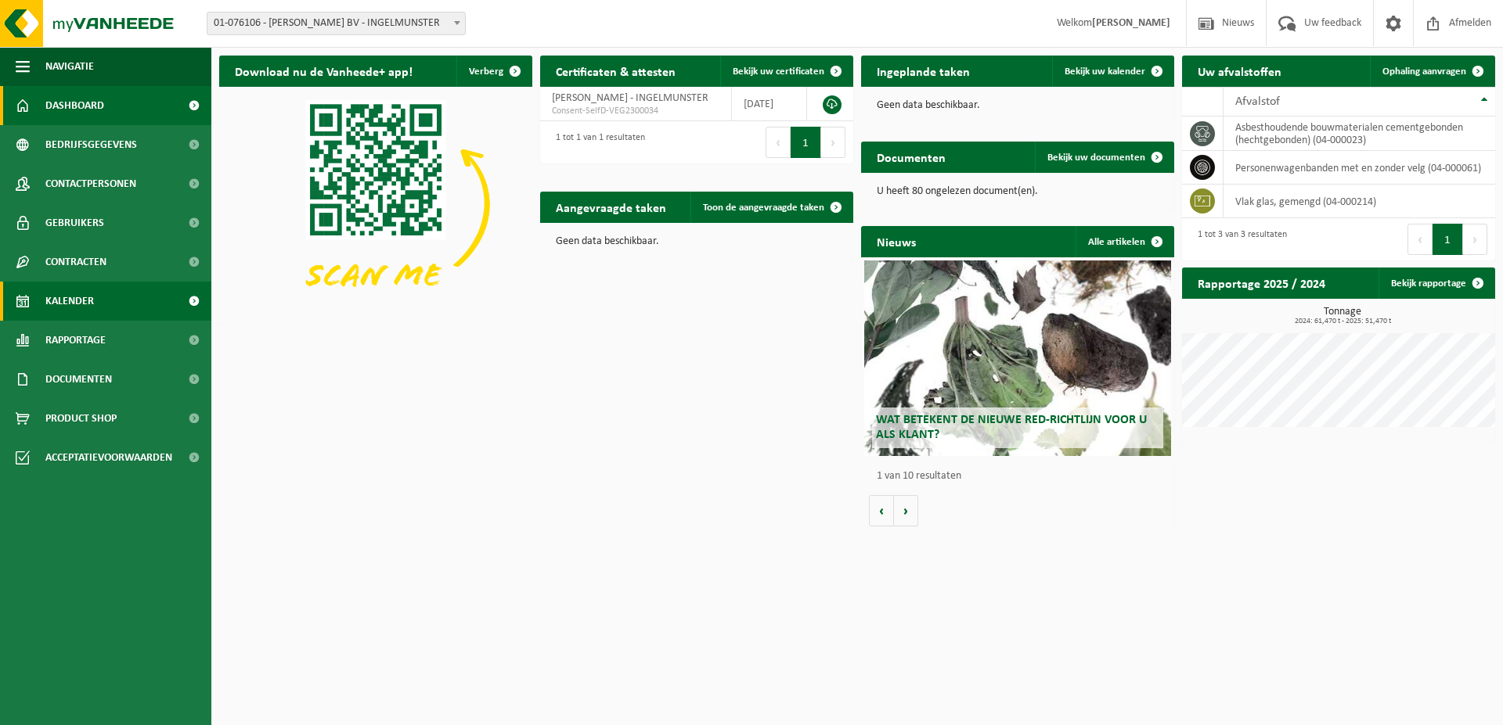 The width and height of the screenshot is (1503, 725). What do you see at coordinates (1423, 71) in the screenshot?
I see `span: Ophaling aanvragen` at bounding box center [1423, 71].